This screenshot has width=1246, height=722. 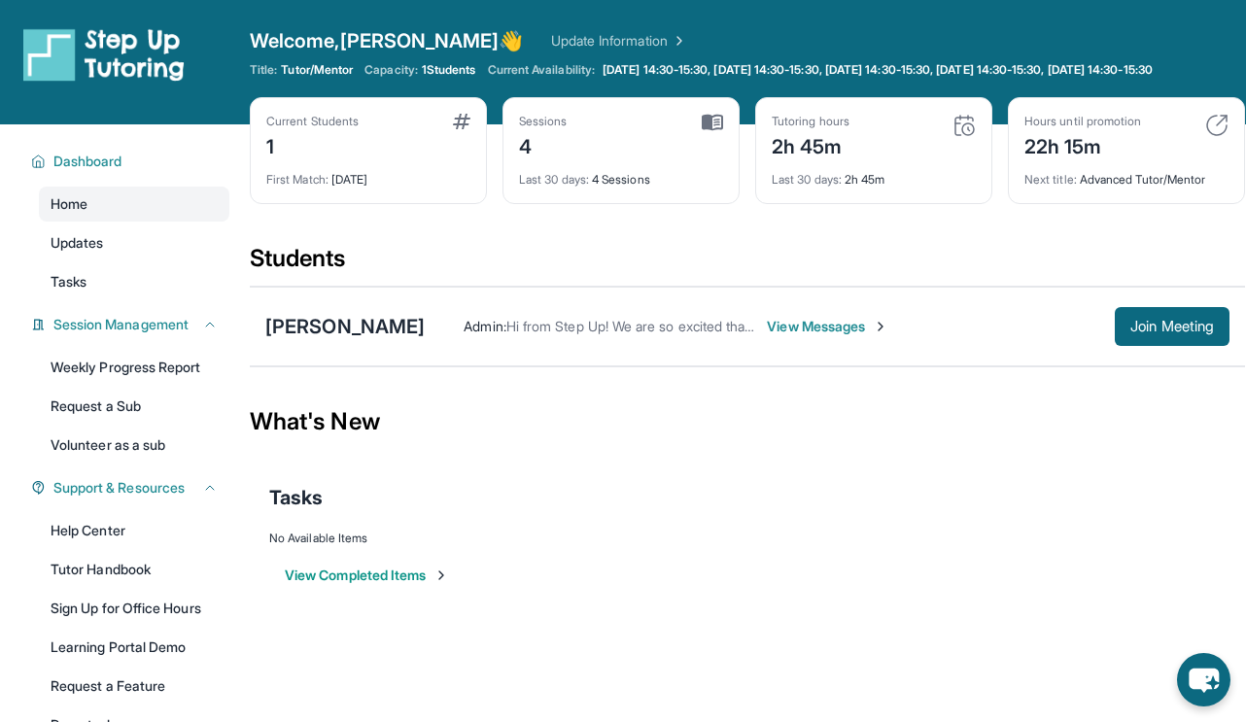 What do you see at coordinates (317, 70) in the screenshot?
I see `span: Tutor/Mentor` at bounding box center [317, 70].